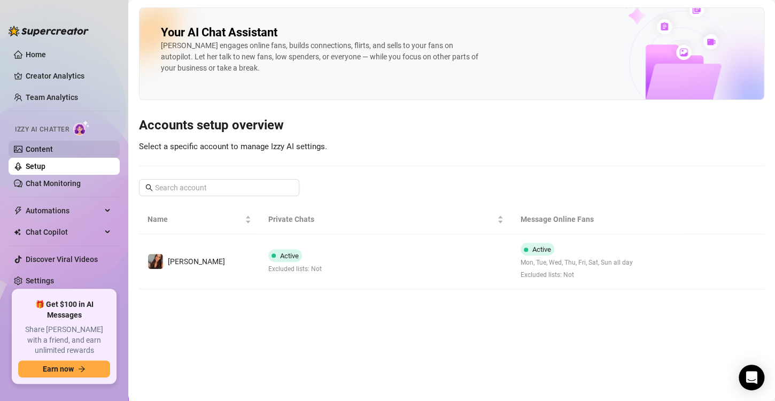 The width and height of the screenshot is (775, 401). Describe the element at coordinates (42, 129) in the screenshot. I see `span: Izzy AI Chatter` at that location.